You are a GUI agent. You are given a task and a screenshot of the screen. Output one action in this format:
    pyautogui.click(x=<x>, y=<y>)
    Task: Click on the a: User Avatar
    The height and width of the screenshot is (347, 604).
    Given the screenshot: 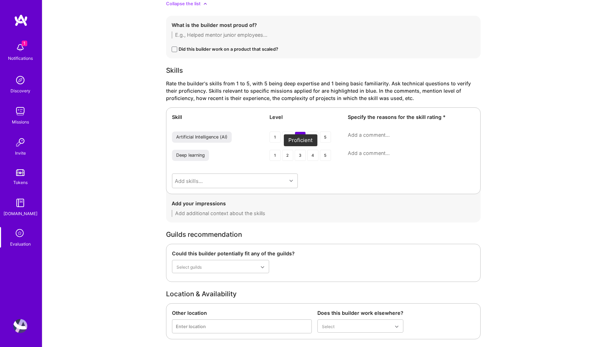 What is the action you would take?
    pyautogui.click(x=20, y=326)
    